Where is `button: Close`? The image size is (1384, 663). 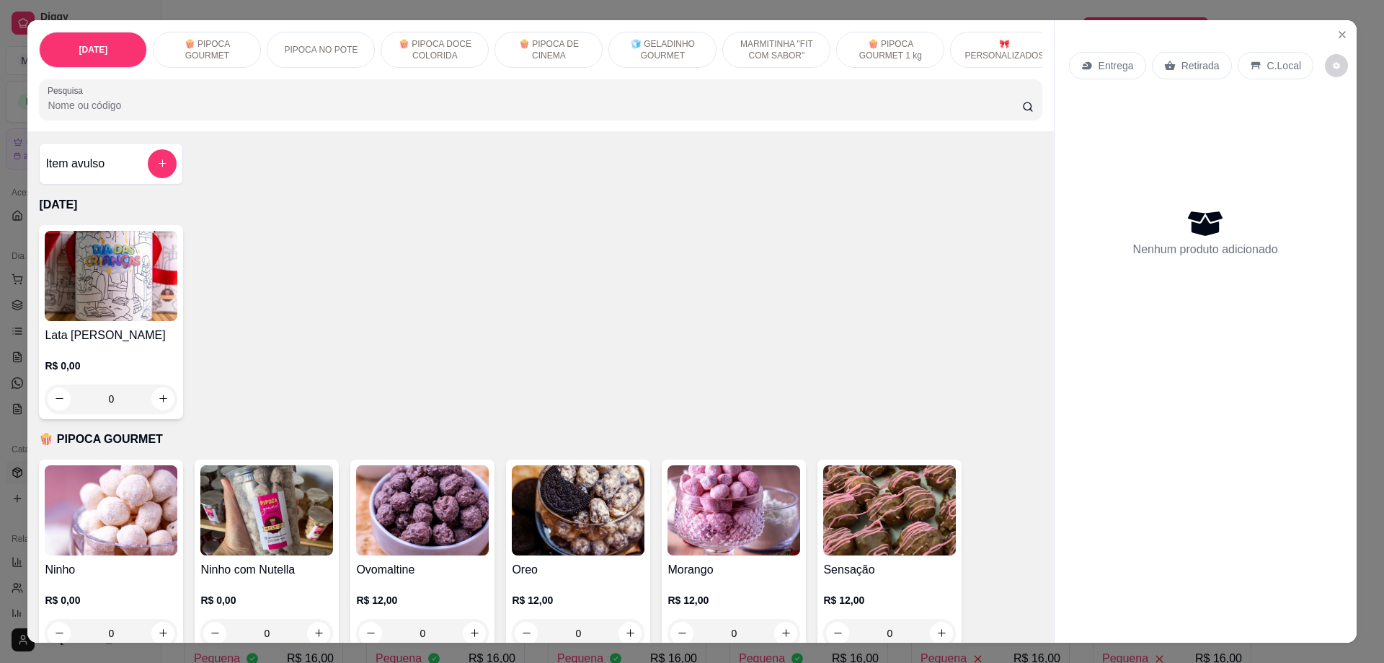 button: Close is located at coordinates (1343, 35).